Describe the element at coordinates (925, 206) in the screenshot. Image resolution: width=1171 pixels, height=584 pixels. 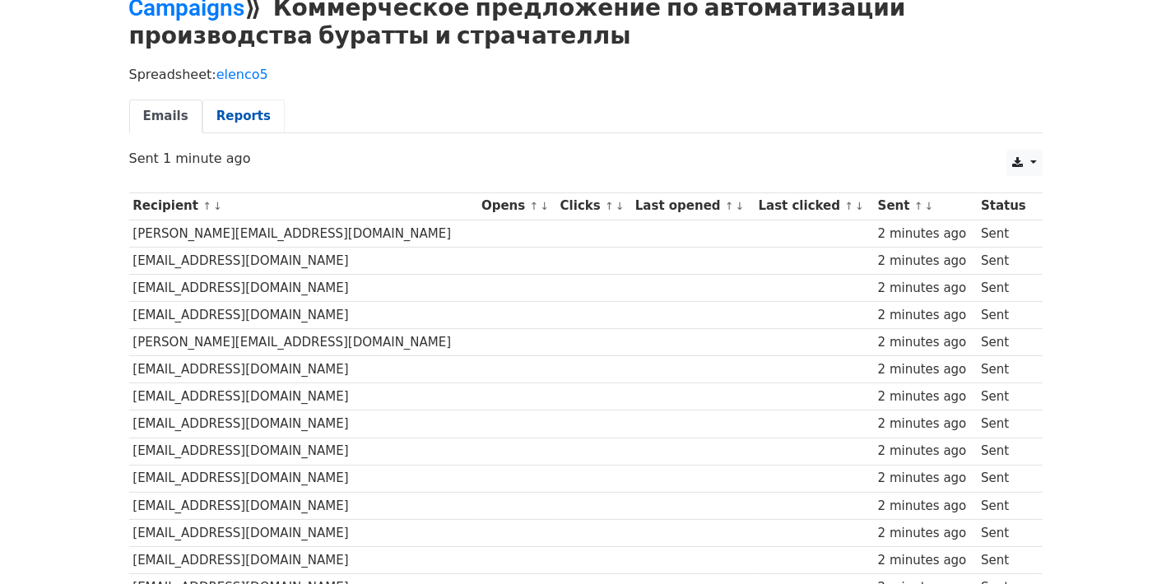
I see `th: Sent` at that location.